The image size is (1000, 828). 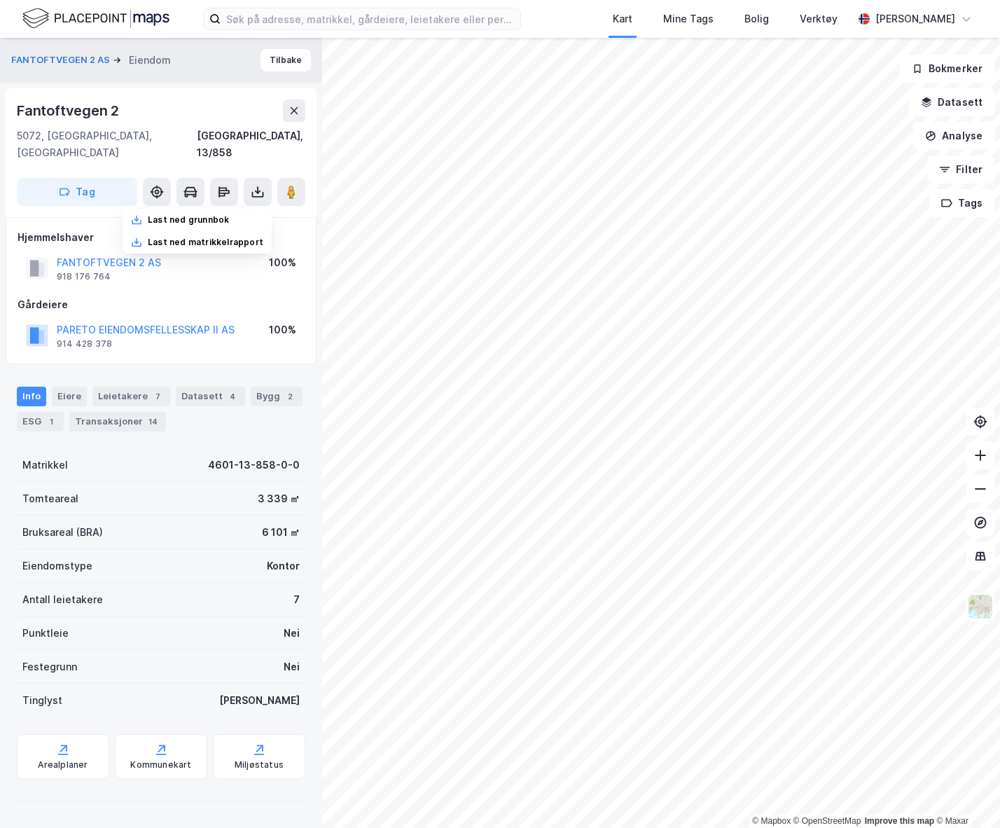 I want to click on div: 4601-13-858-0-0, so click(x=254, y=465).